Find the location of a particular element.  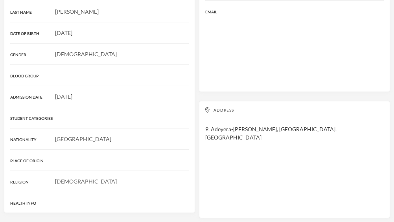

span: PLACE OF ORIGIN is located at coordinates (27, 161).